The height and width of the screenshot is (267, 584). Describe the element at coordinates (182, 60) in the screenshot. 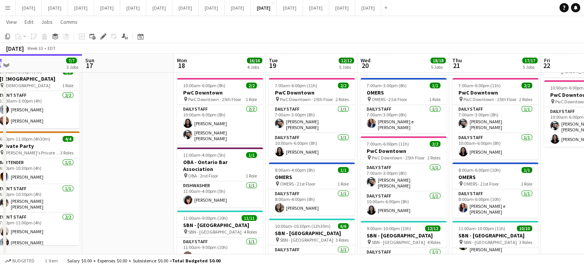

I see `span: Mon` at that location.